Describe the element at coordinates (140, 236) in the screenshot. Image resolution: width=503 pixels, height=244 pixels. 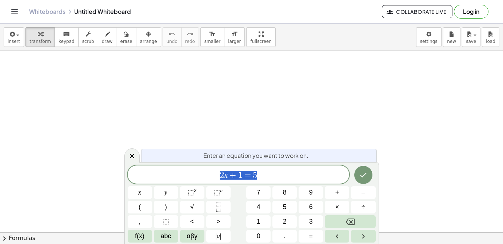
I see `button: Functions` at that location.